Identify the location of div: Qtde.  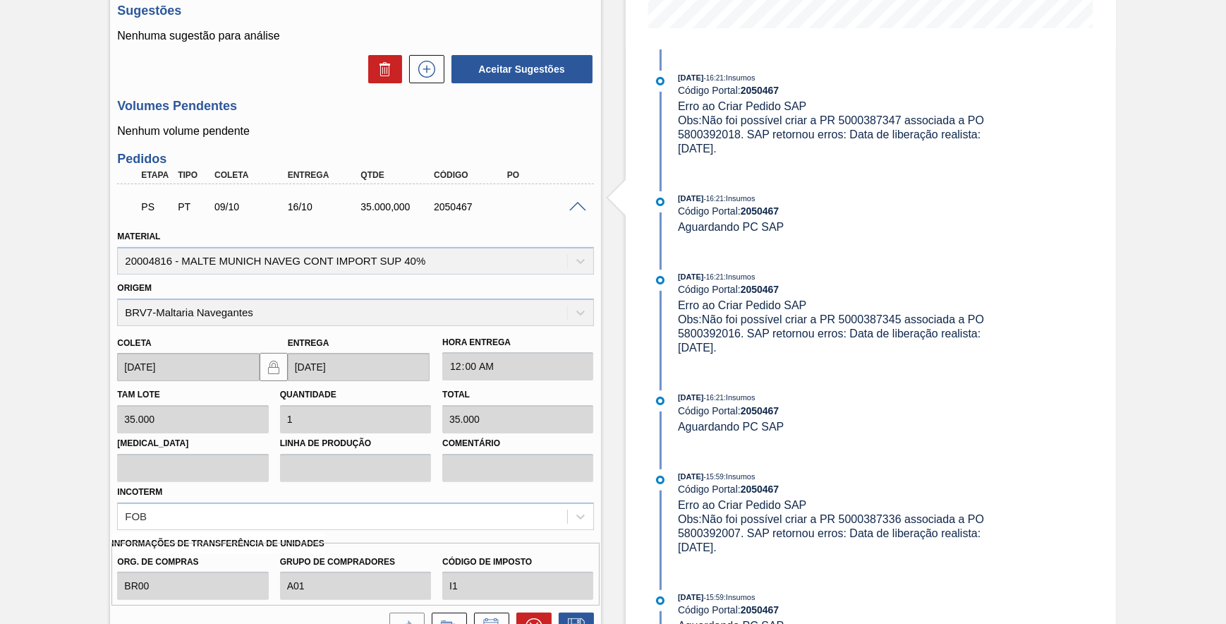
(397, 175).